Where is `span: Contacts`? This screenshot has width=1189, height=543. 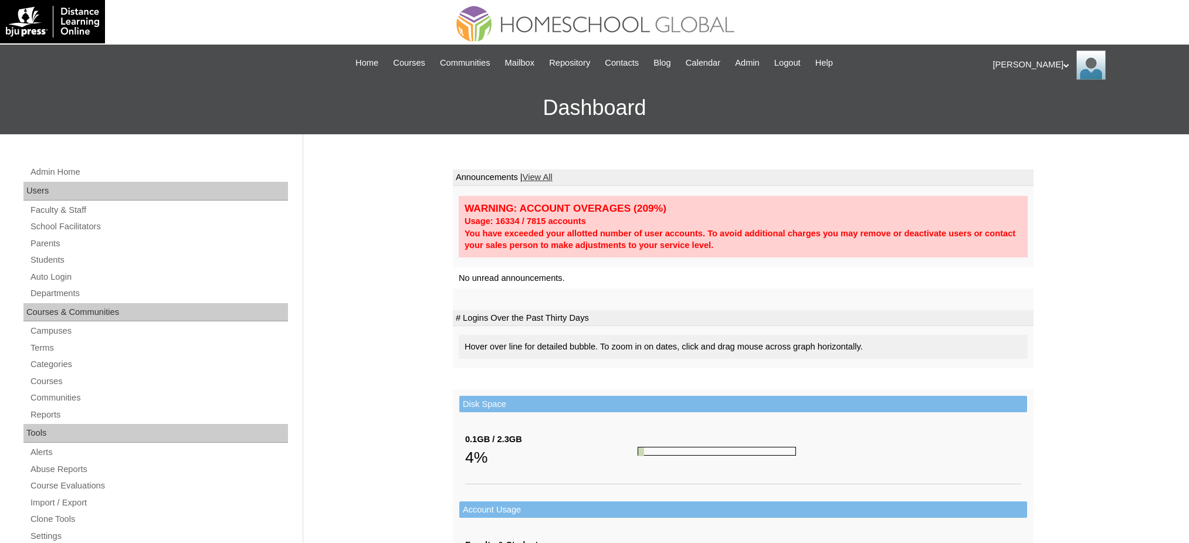
span: Contacts is located at coordinates (622, 63).